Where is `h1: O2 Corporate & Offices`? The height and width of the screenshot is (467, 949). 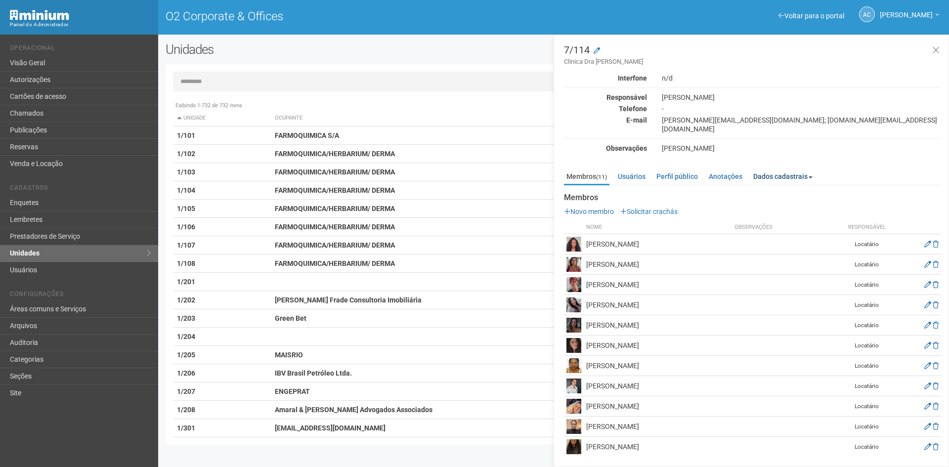
h1: O2 Corporate & Offices is located at coordinates (356, 16).